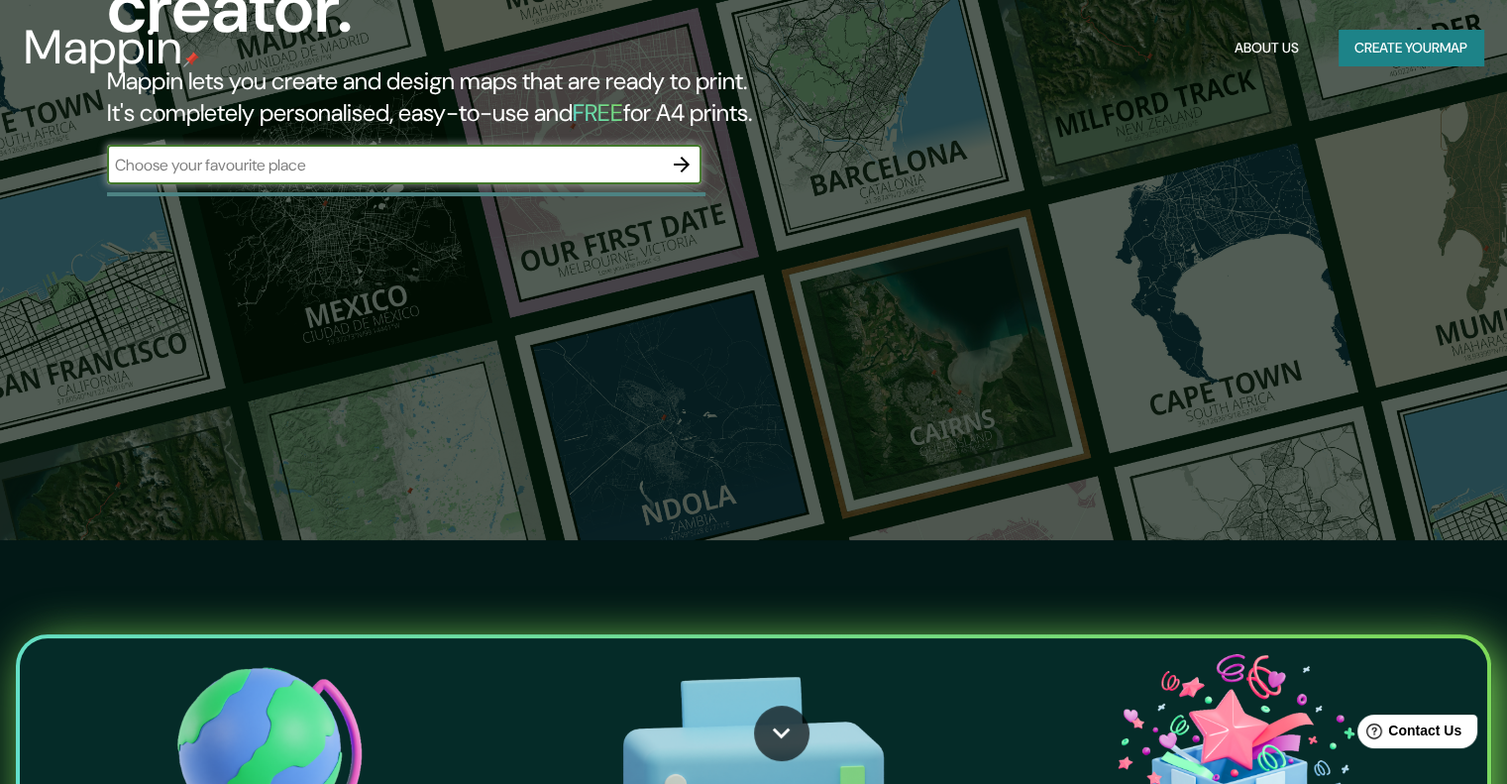 The image size is (1507, 784). What do you see at coordinates (1411, 48) in the screenshot?
I see `button: Create yourmap` at bounding box center [1411, 48].